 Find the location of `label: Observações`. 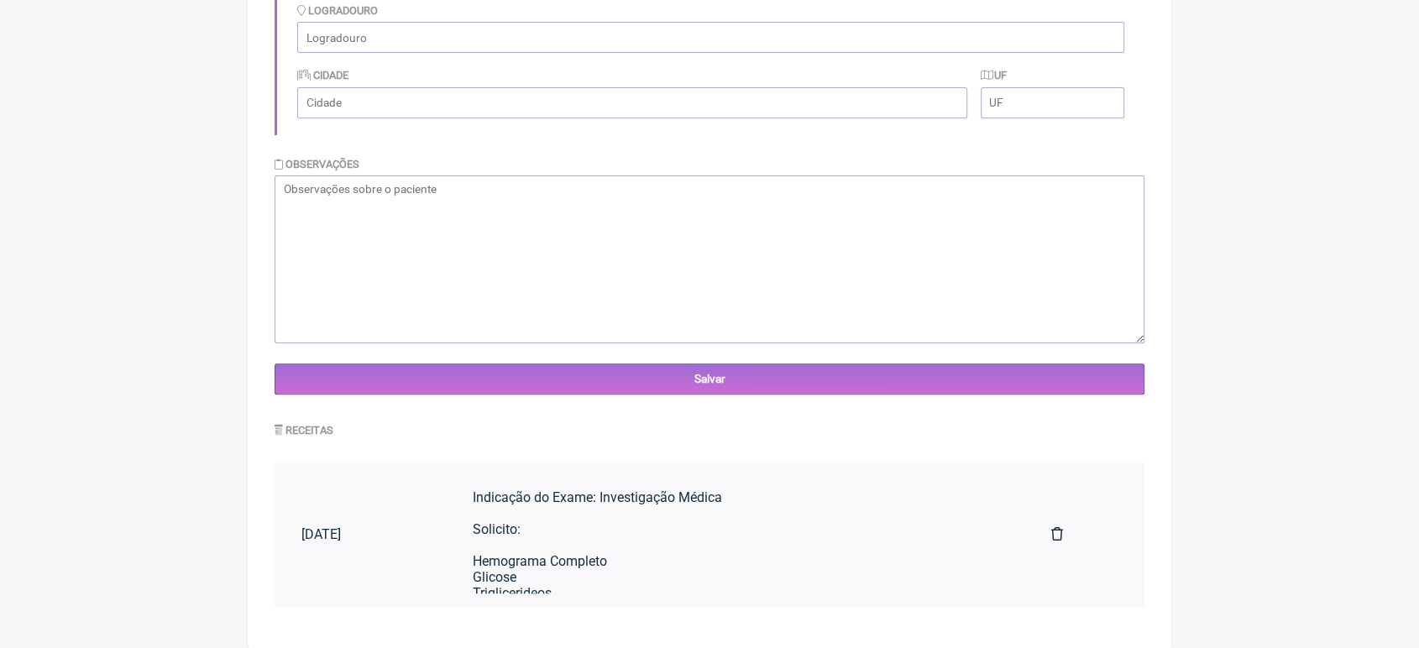

label: Observações is located at coordinates (316, 164).